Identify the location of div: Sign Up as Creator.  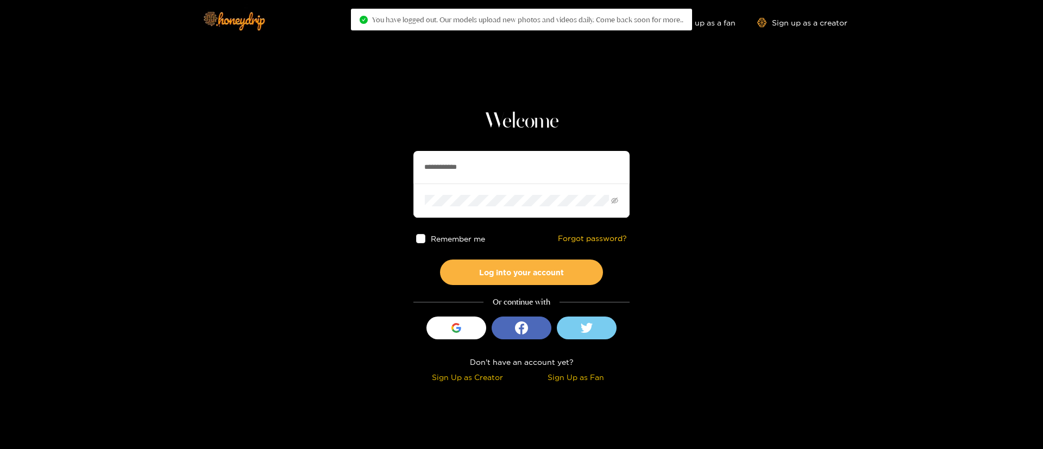
(467, 377).